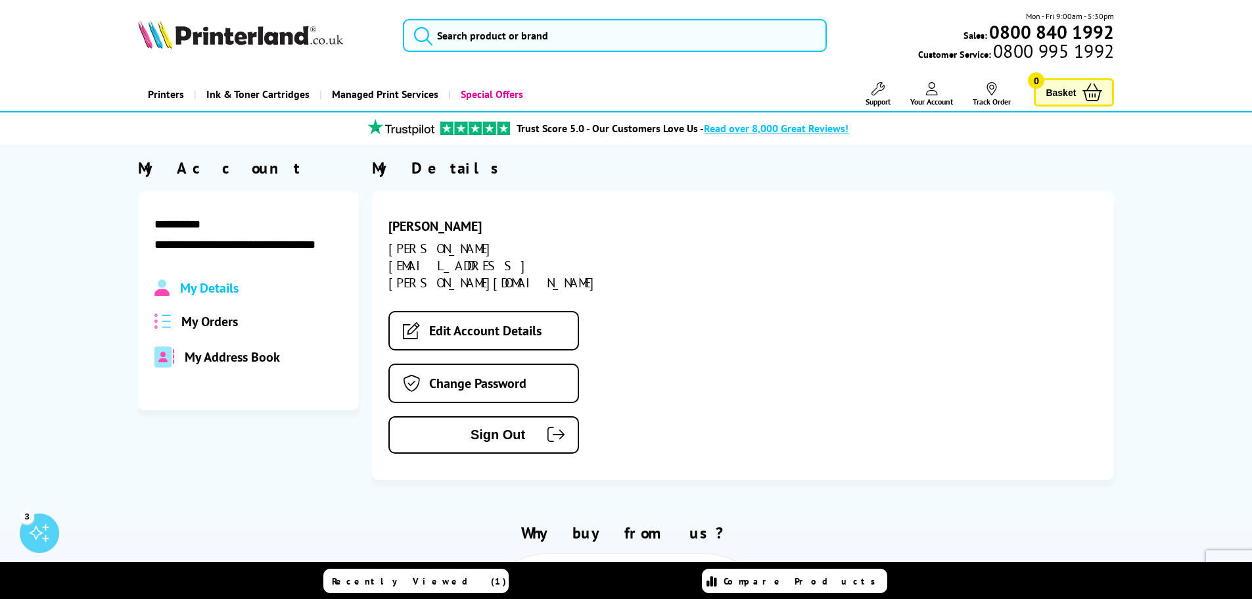  I want to click on span: Support, so click(878, 101).